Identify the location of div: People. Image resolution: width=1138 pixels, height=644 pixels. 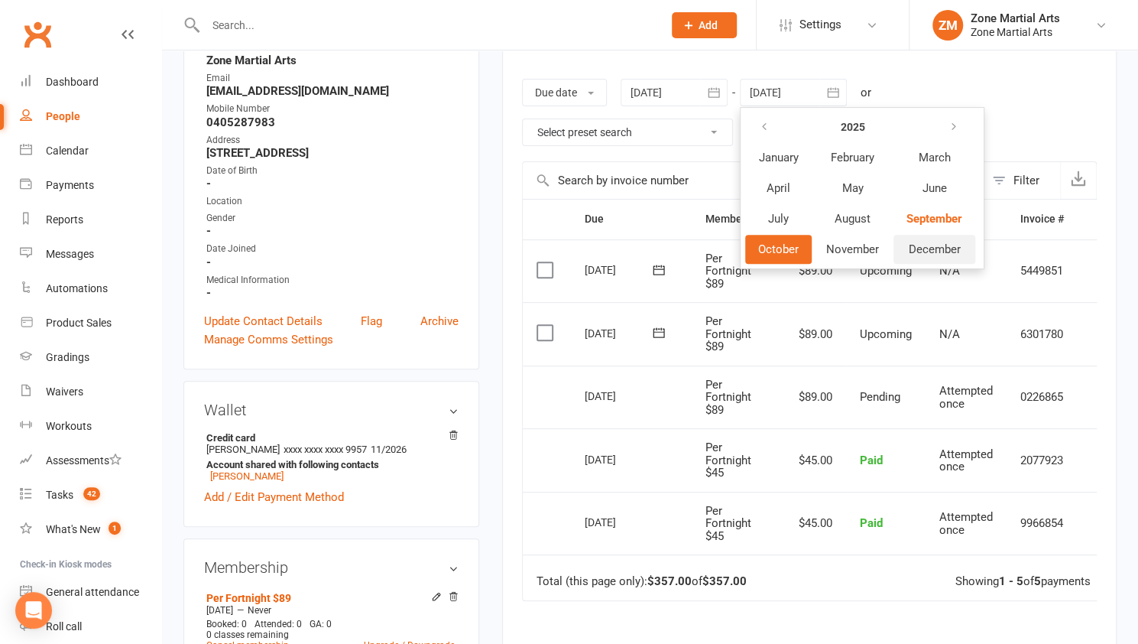
(63, 116).